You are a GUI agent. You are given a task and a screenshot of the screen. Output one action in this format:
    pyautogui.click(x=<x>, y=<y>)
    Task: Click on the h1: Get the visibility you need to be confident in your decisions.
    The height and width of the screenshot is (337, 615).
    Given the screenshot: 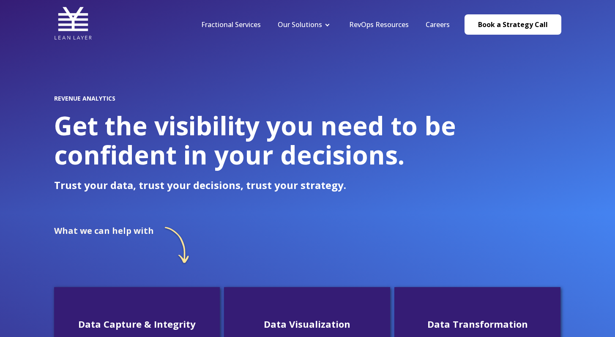 What is the action you would take?
    pyautogui.click(x=308, y=140)
    